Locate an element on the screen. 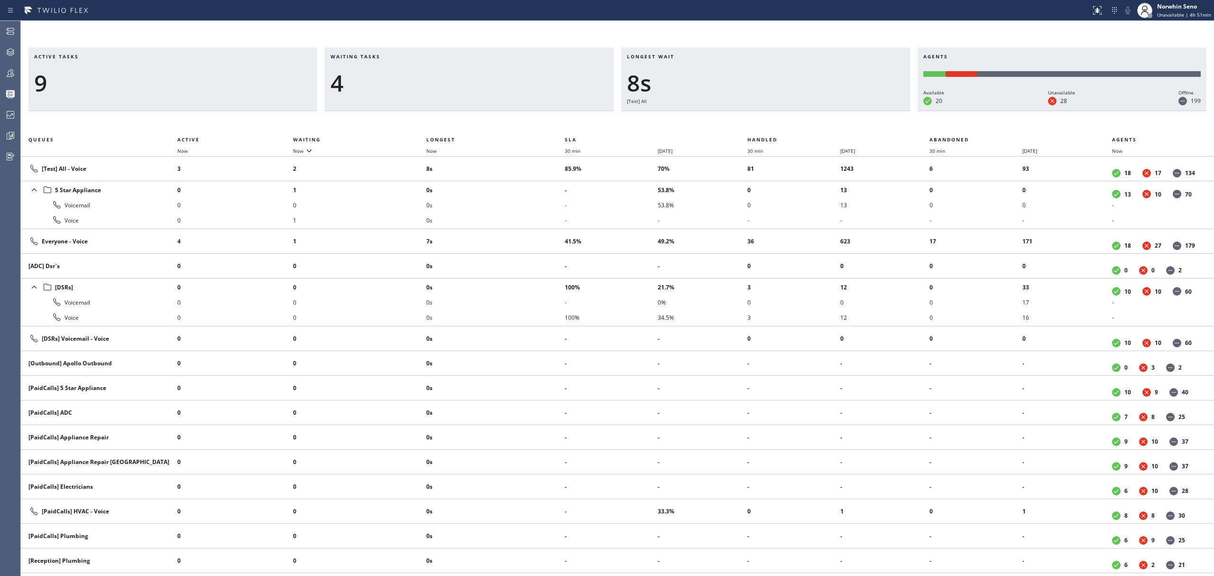  dd: 2 is located at coordinates (1180, 367).